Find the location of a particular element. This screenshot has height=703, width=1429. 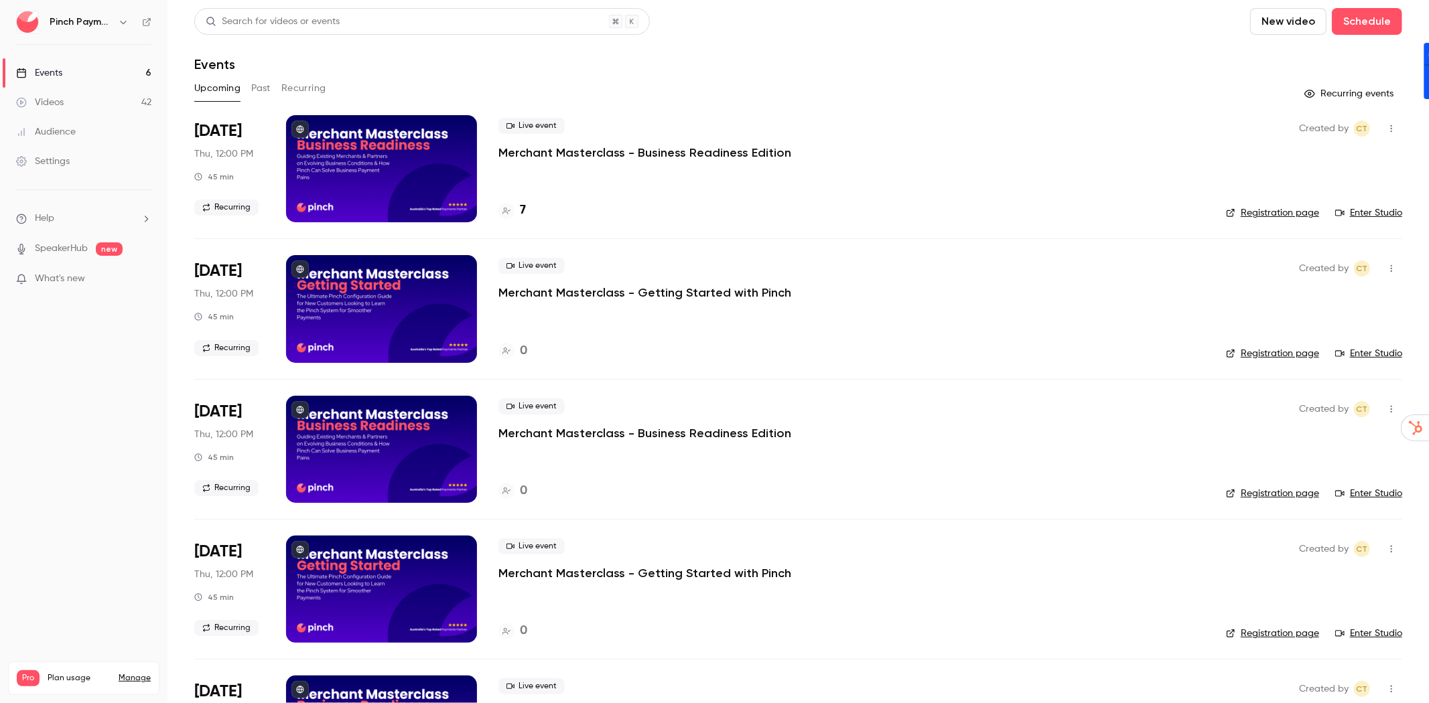

h1: Events is located at coordinates (214, 64).